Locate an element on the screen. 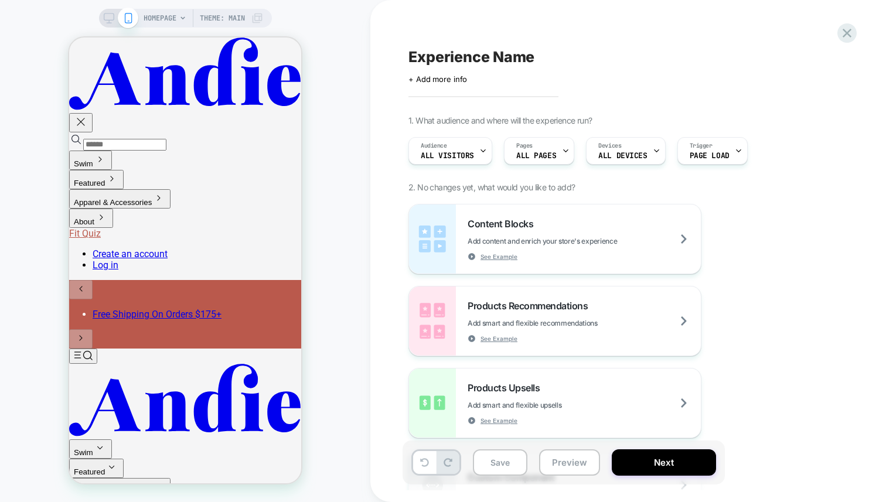  span: Add content and enrich your store's experience is located at coordinates (572, 241).